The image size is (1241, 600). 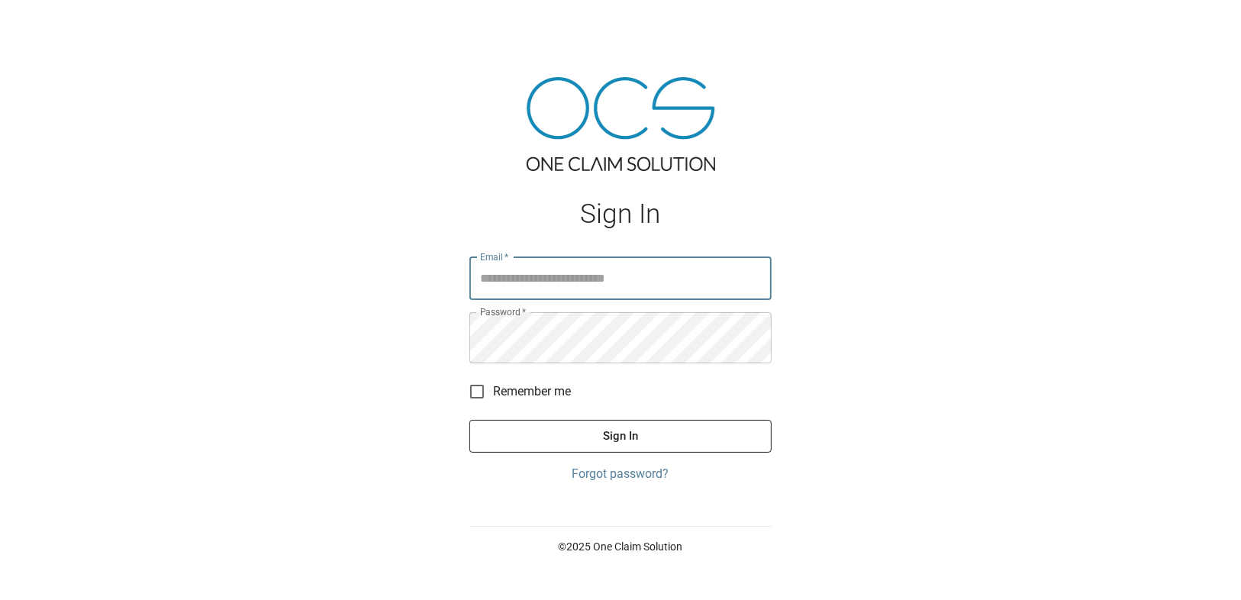 What do you see at coordinates (620, 124) in the screenshot?
I see `img: ocs-logo-tra.png` at bounding box center [620, 124].